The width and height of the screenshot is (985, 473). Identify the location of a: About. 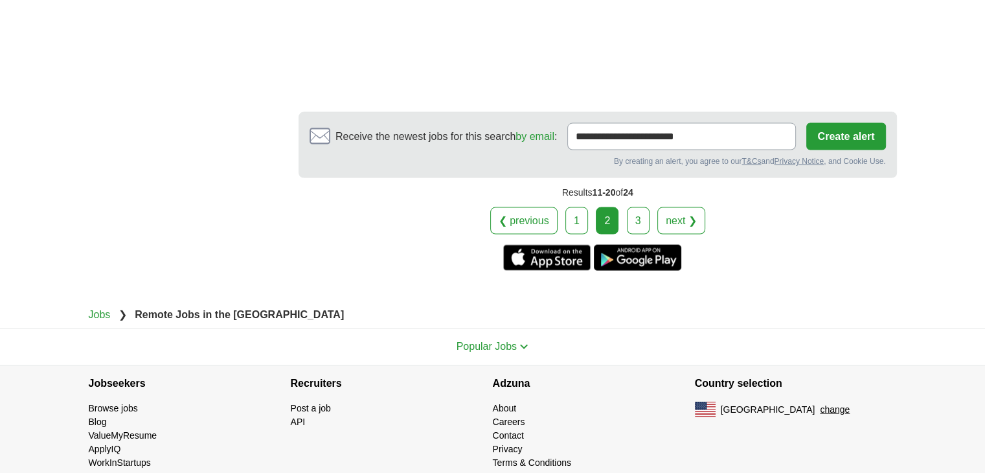
(505, 408).